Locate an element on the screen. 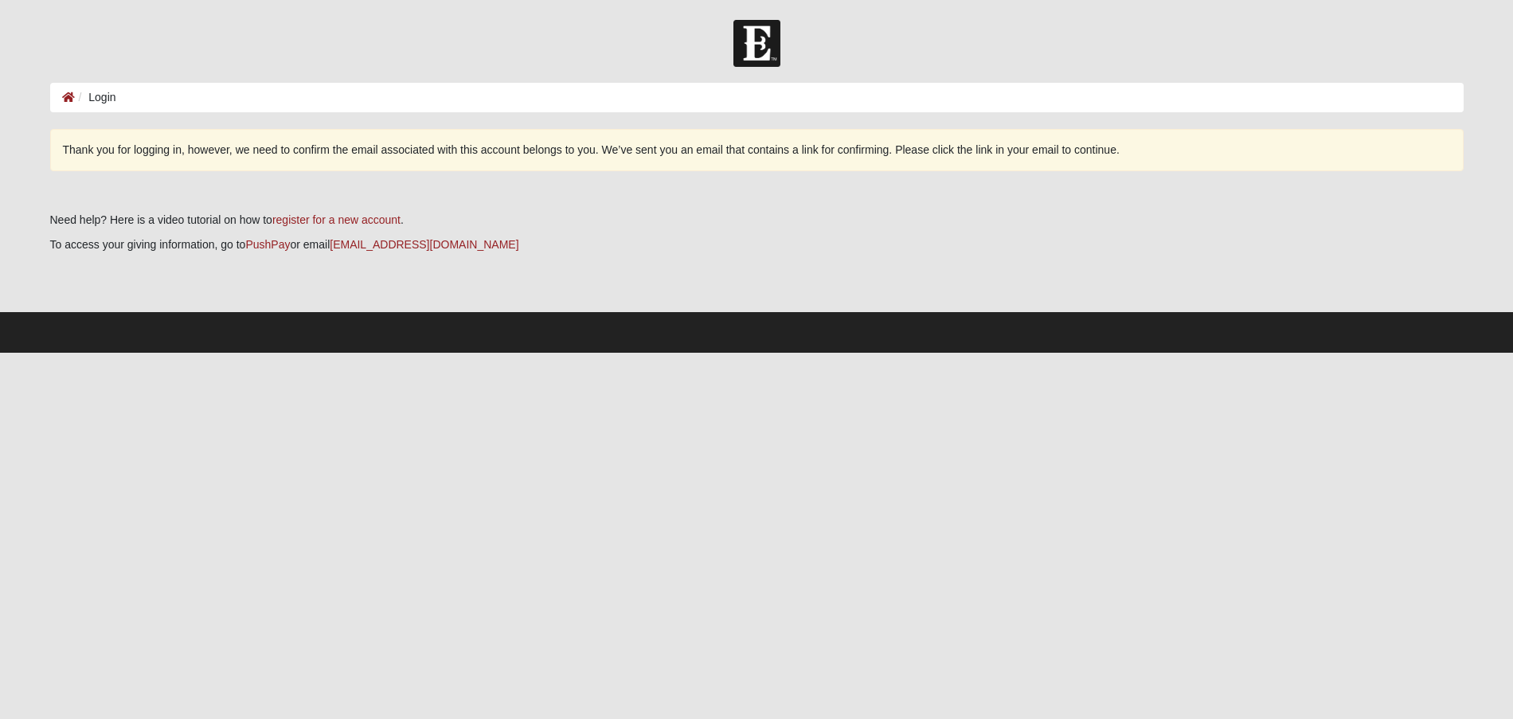  div: Thank you for logging in, however, we need to confirm the email associated with this account belo... is located at coordinates (756, 150).